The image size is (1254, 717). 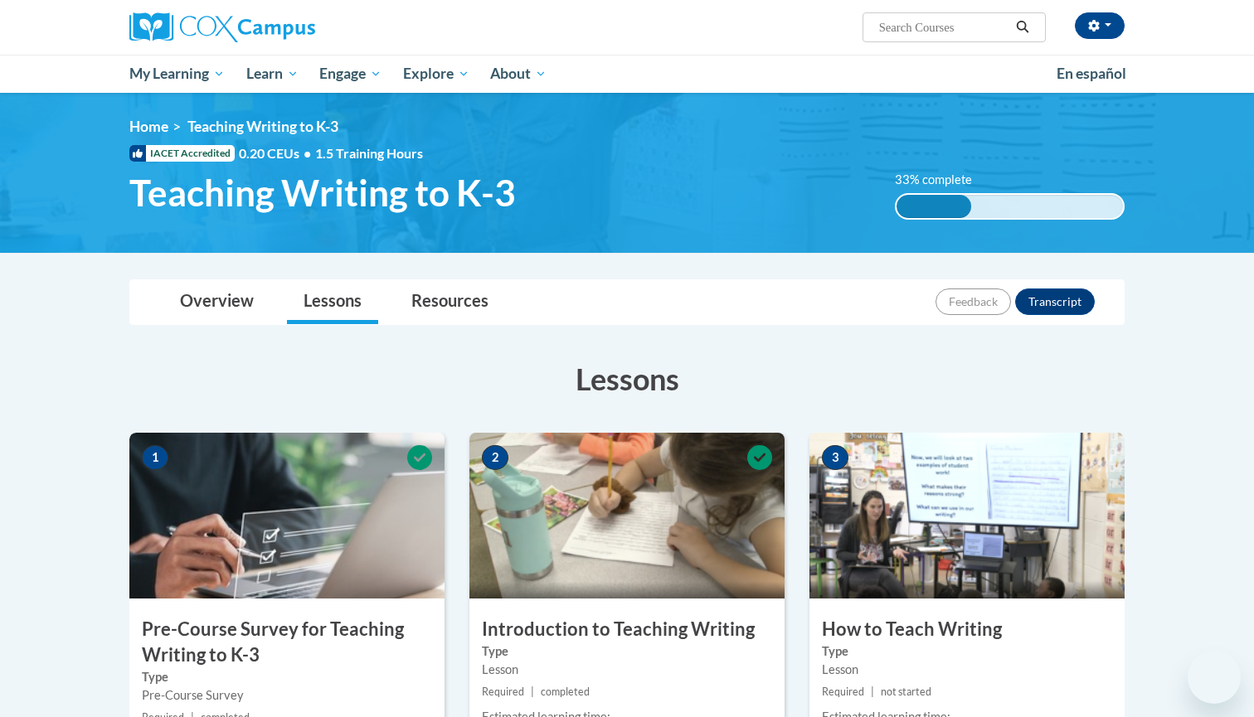 What do you see at coordinates (627, 379) in the screenshot?
I see `h3: Lessons` at bounding box center [627, 379].